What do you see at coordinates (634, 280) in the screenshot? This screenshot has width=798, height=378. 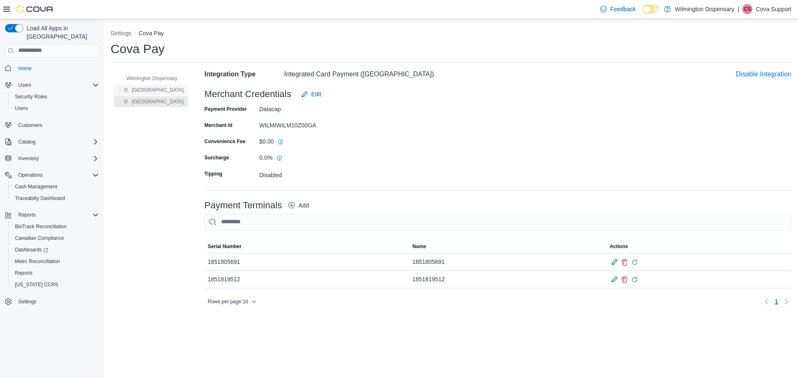 I see `button: Download Update on Payment Terminal` at bounding box center [634, 280].